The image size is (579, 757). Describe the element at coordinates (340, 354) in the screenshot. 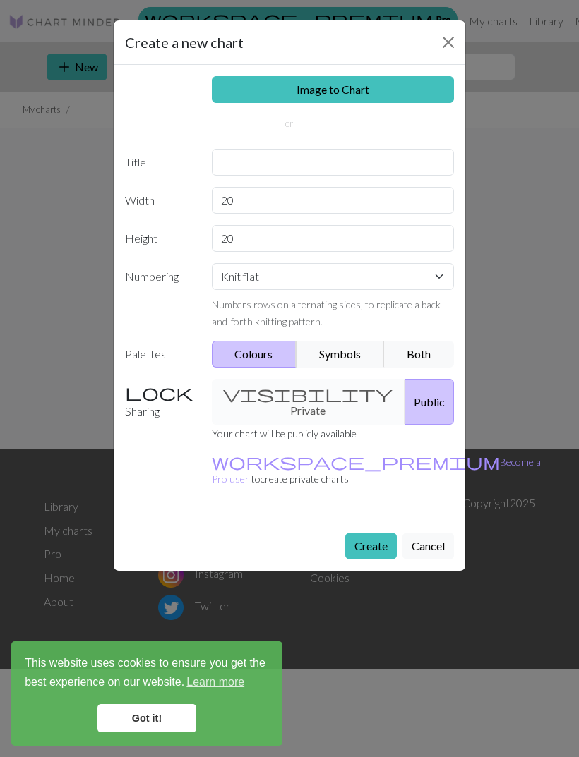

I see `button: Symbols` at that location.